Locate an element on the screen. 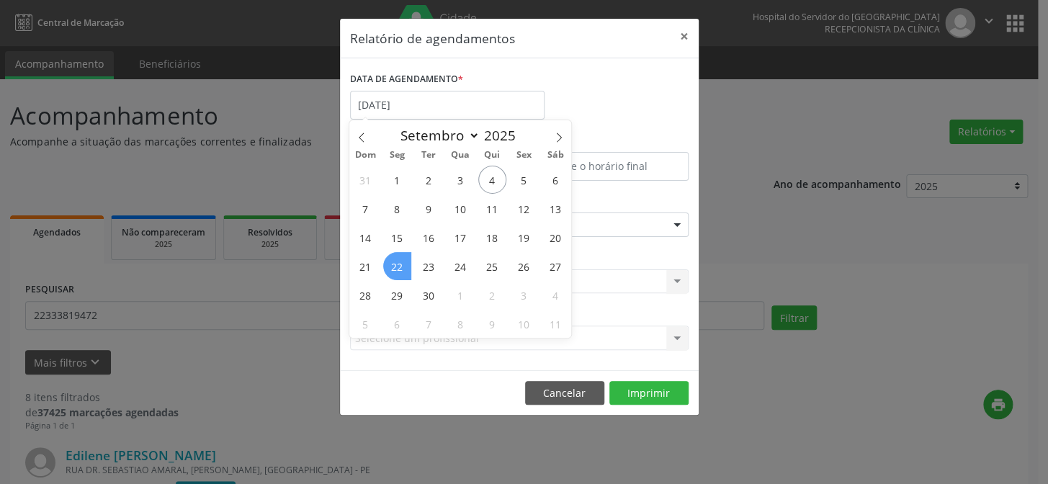 The image size is (1048, 484). span: Setembro 5, 2025 is located at coordinates (523, 179).